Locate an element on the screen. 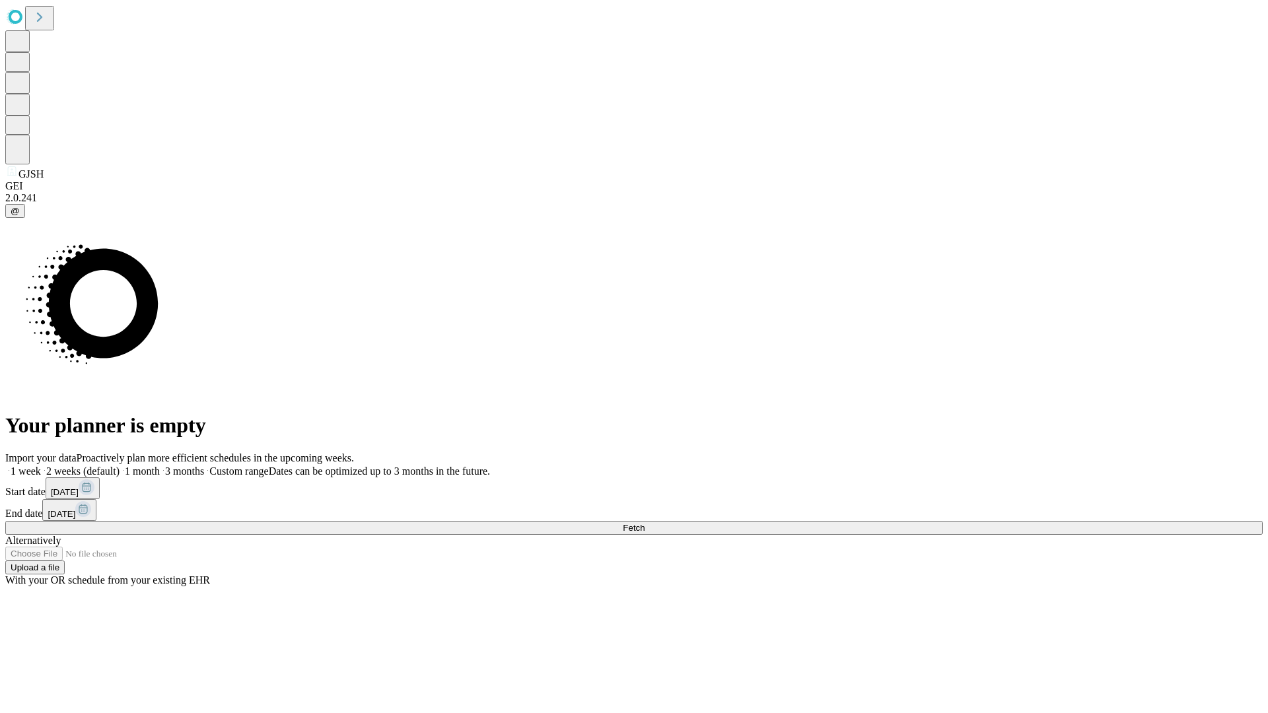  div: Start date is located at coordinates (634, 488).